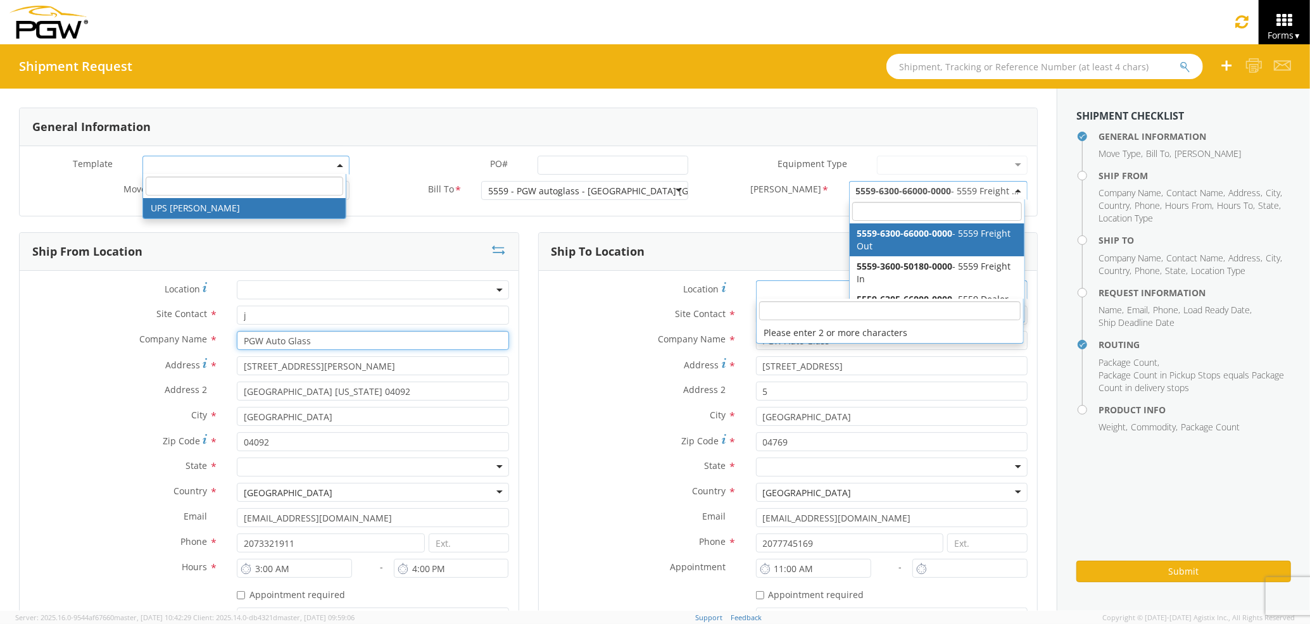 This screenshot has height=624, width=1310. I want to click on li: Please enter 2 or more characters, so click(890, 333).